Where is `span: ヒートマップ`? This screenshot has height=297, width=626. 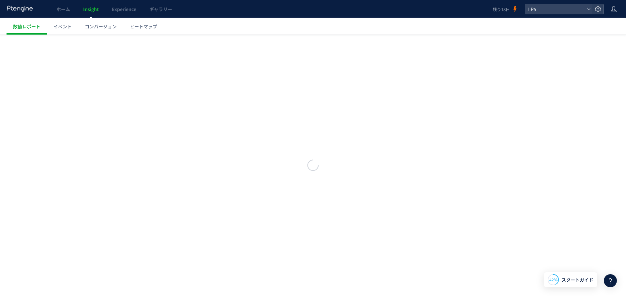 span: ヒートマップ is located at coordinates (143, 26).